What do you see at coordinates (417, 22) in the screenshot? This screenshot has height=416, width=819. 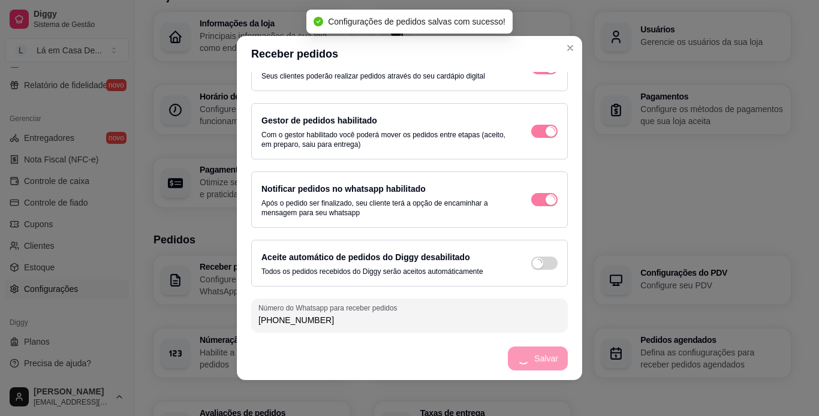 I see `span: Configurações de pedidos salvas com sucesso!` at bounding box center [417, 22].